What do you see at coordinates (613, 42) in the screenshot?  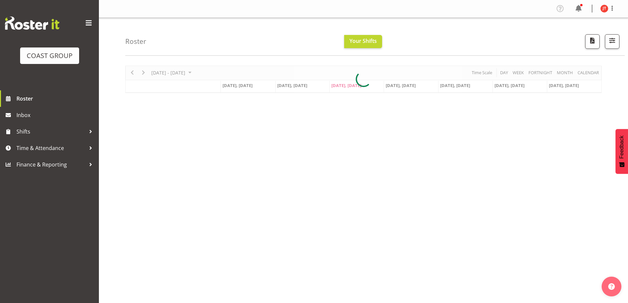 I see `button: Filter Shifts` at bounding box center [613, 42].